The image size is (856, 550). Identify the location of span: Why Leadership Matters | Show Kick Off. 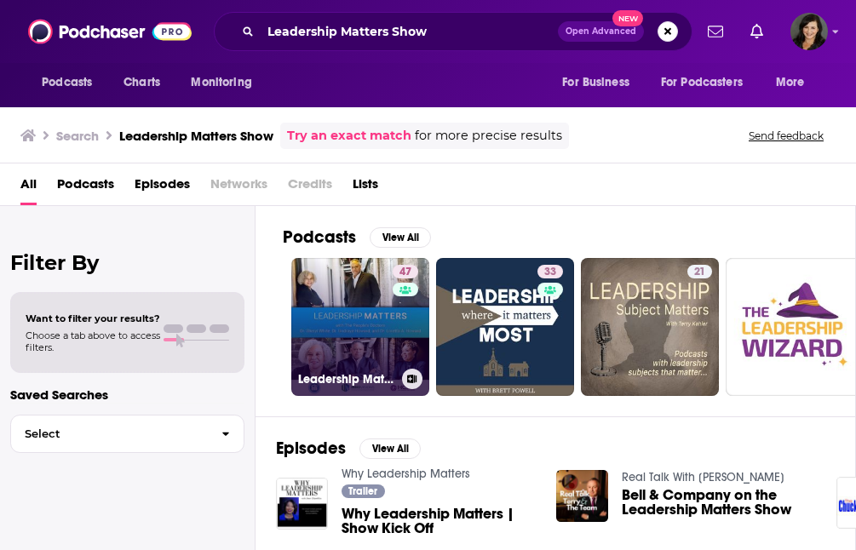
(438, 521).